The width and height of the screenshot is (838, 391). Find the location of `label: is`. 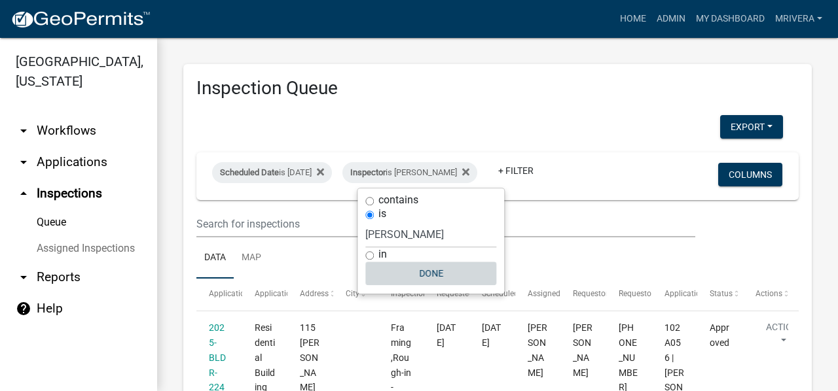

label: is is located at coordinates (382, 214).